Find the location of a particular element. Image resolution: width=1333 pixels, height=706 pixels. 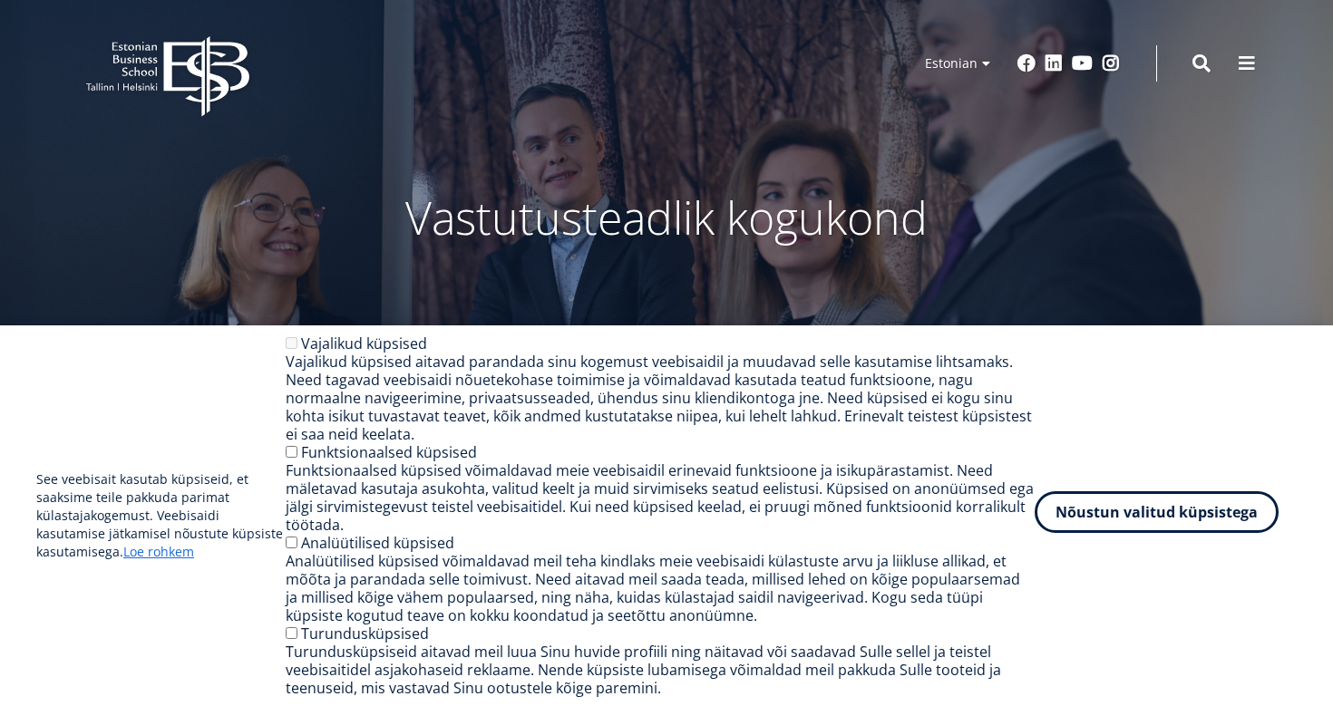

div: Funktsionaalsed küpsised võimaldavad meie veebisaidil erinevaid funktsioone ja isikupärastamist. ... is located at coordinates (660, 498).